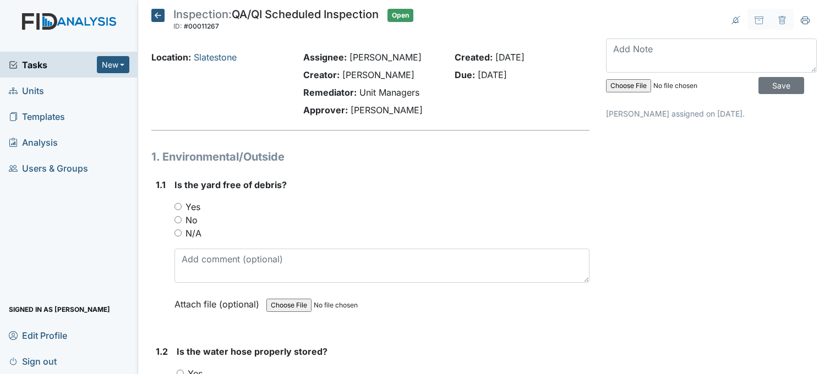 Image resolution: width=830 pixels, height=374 pixels. Describe the element at coordinates (203, 14) in the screenshot. I see `span: Inspection:` at that location.